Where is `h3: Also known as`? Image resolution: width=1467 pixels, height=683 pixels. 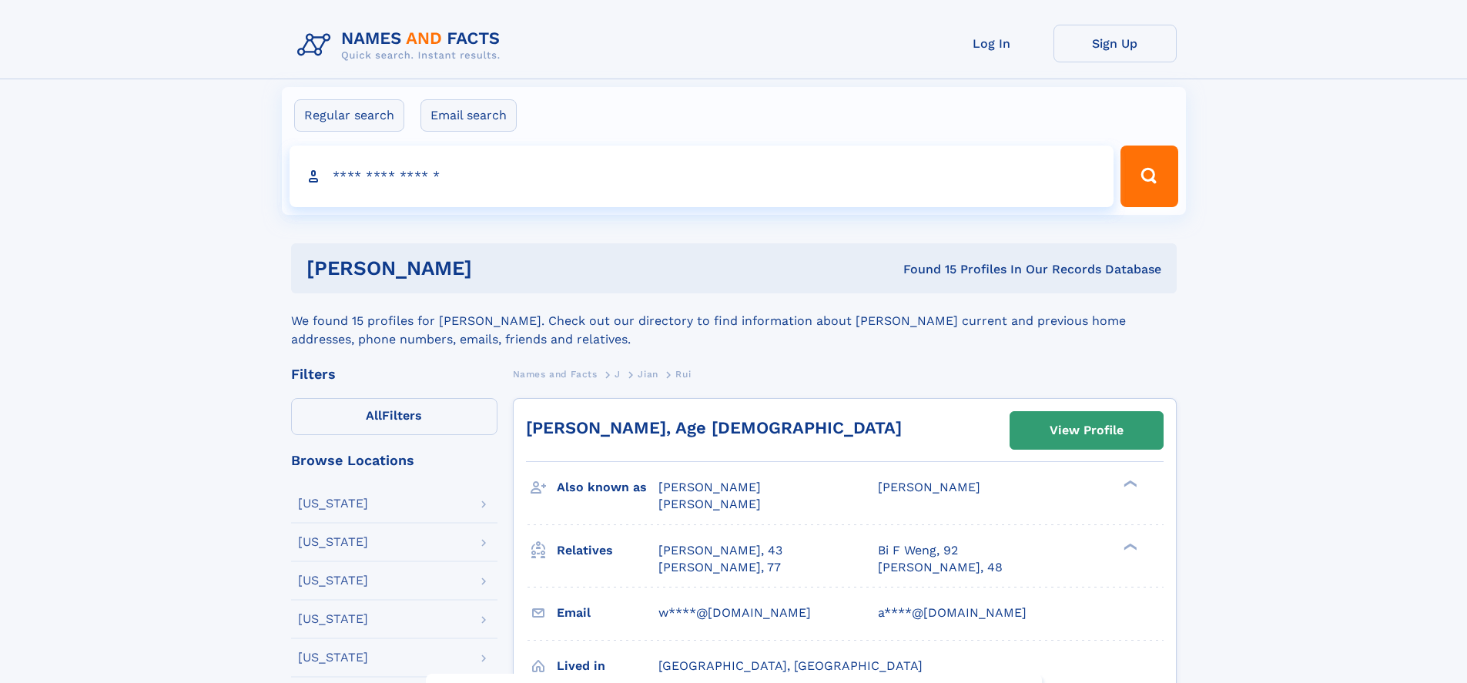 h3: Also known as is located at coordinates (608, 488).